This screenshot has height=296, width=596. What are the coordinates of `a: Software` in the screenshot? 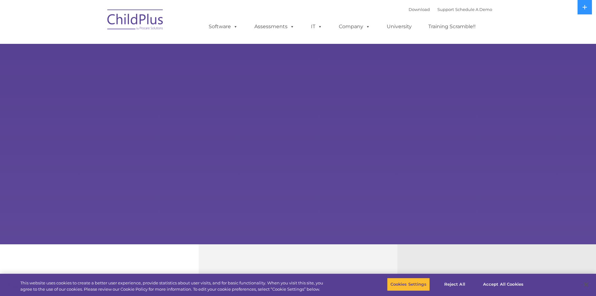 It's located at (223, 27).